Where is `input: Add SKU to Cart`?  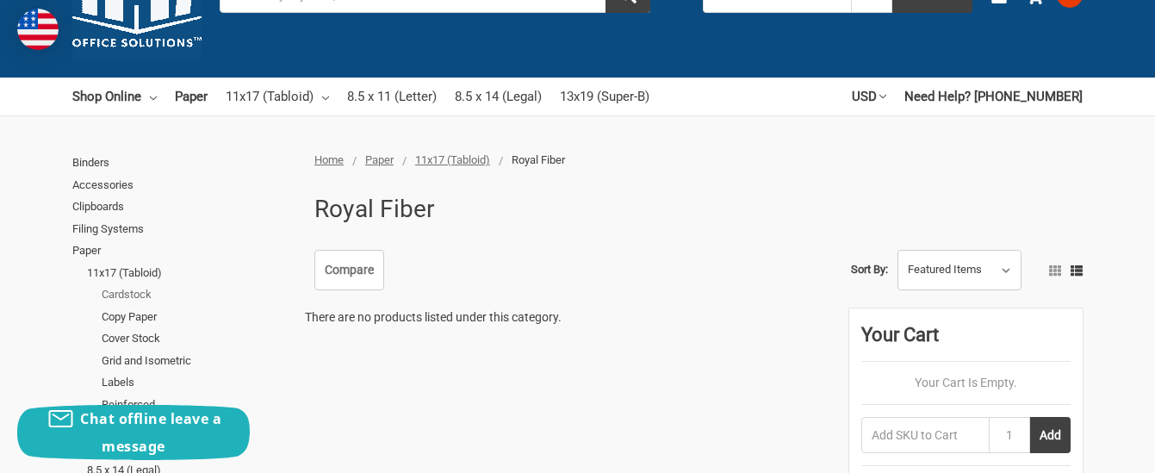
input: Add SKU to Cart is located at coordinates (925, 435).